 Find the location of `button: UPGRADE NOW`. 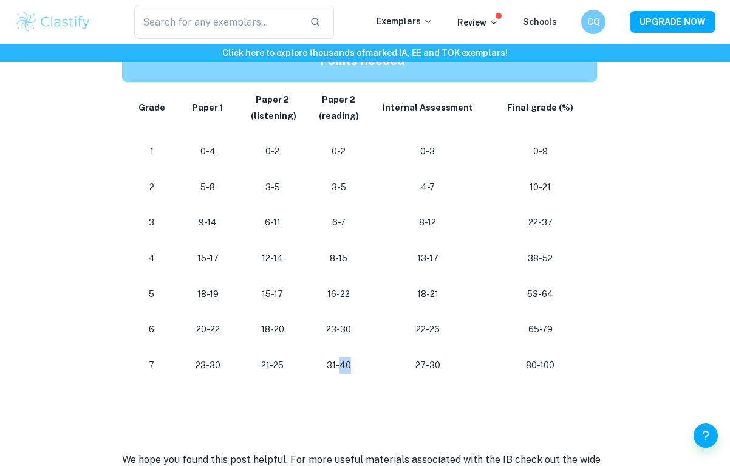

button: UPGRADE NOW is located at coordinates (673, 22).